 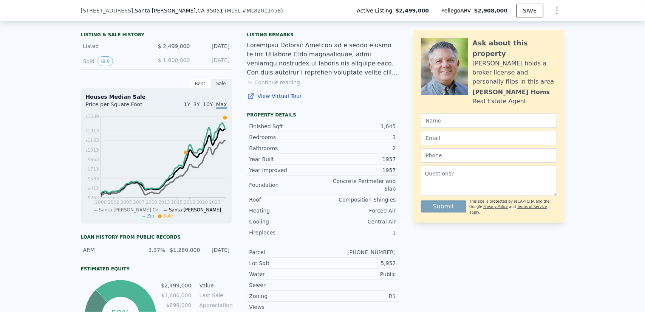 I want to click on div: Roof, so click(x=286, y=199).